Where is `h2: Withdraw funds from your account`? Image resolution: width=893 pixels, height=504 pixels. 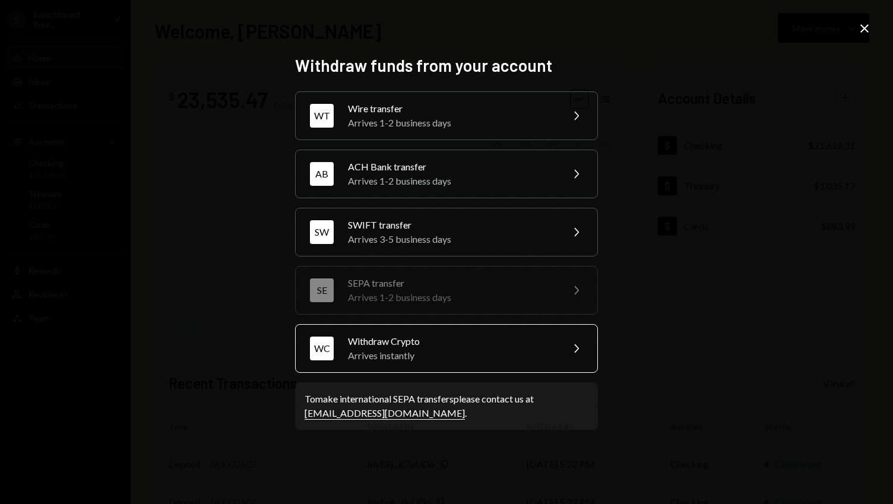 h2: Withdraw funds from your account is located at coordinates (447, 65).